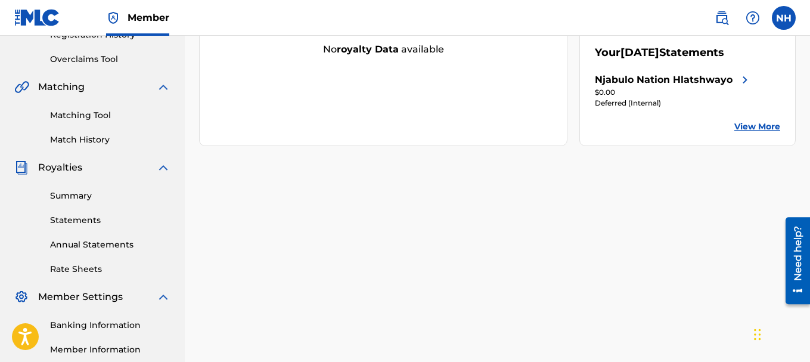  Describe the element at coordinates (110, 59) in the screenshot. I see `a: Overclaims Tool` at that location.